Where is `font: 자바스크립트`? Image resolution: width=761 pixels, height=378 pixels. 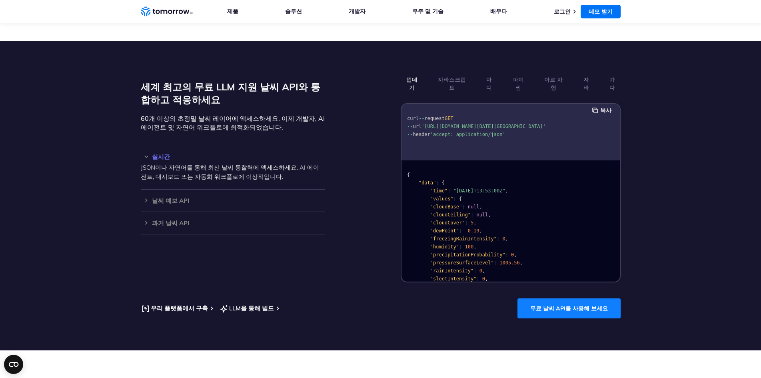
font: 자바스크립트 is located at coordinates (452, 84).